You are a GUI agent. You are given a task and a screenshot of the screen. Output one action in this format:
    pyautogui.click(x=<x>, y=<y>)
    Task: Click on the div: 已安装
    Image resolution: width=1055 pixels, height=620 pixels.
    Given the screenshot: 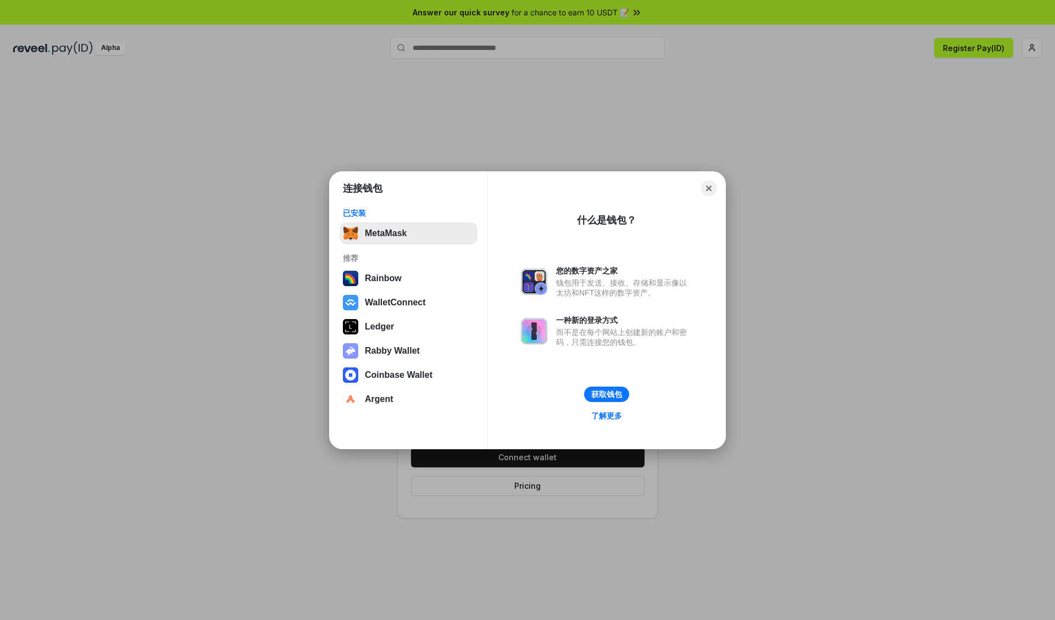 What is the action you would take?
    pyautogui.click(x=408, y=213)
    